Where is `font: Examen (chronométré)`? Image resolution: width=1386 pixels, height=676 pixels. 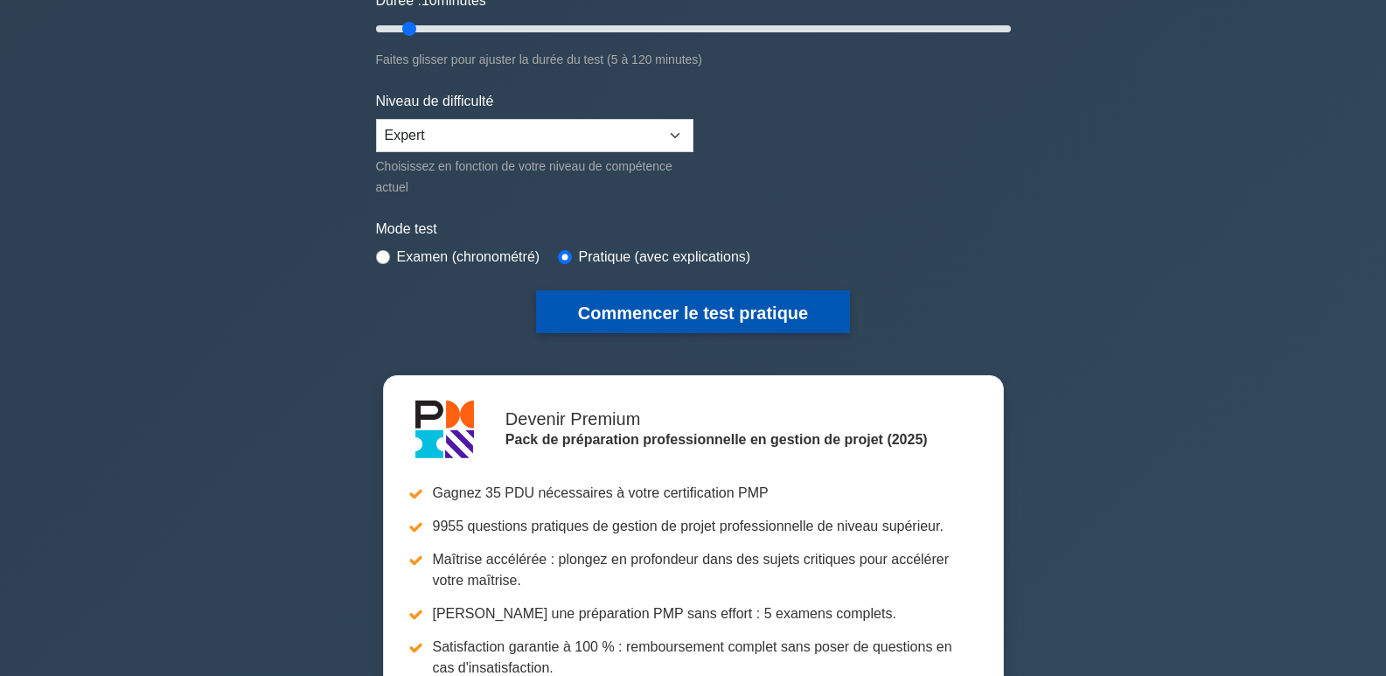 font: Examen (chronométré) is located at coordinates (469, 256).